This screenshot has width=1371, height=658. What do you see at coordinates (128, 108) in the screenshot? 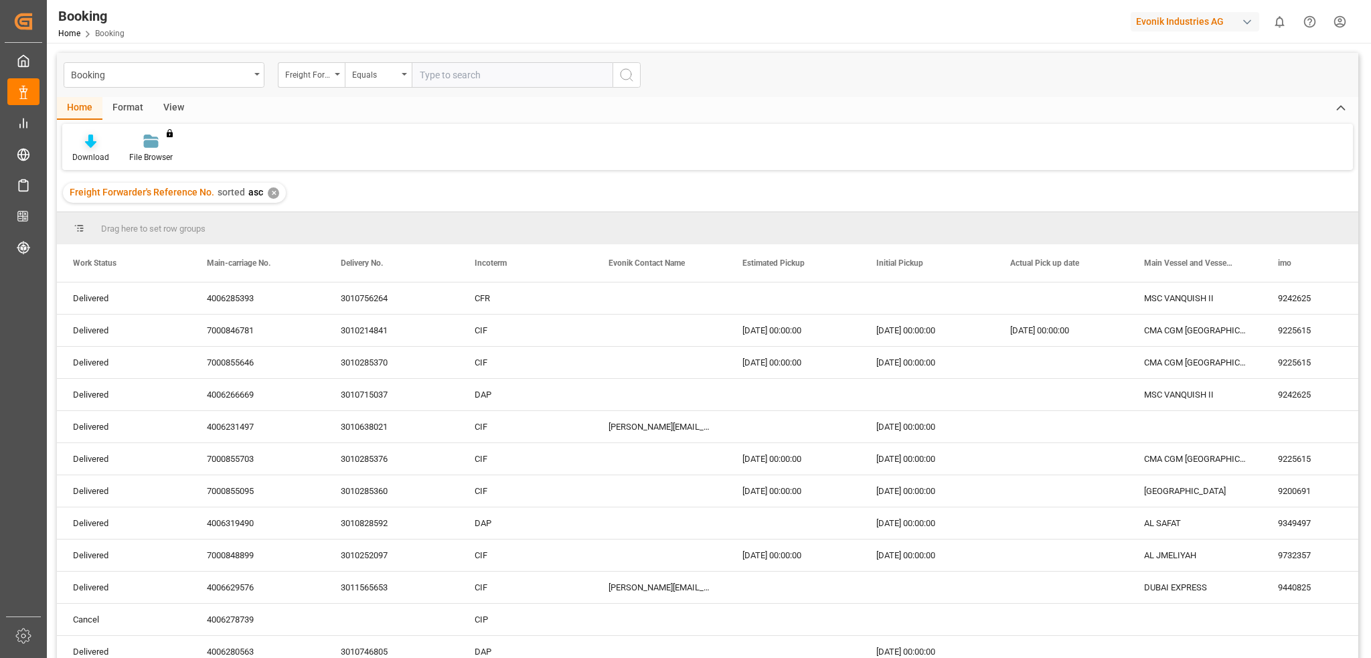
I see `div: Format` at bounding box center [128, 108].